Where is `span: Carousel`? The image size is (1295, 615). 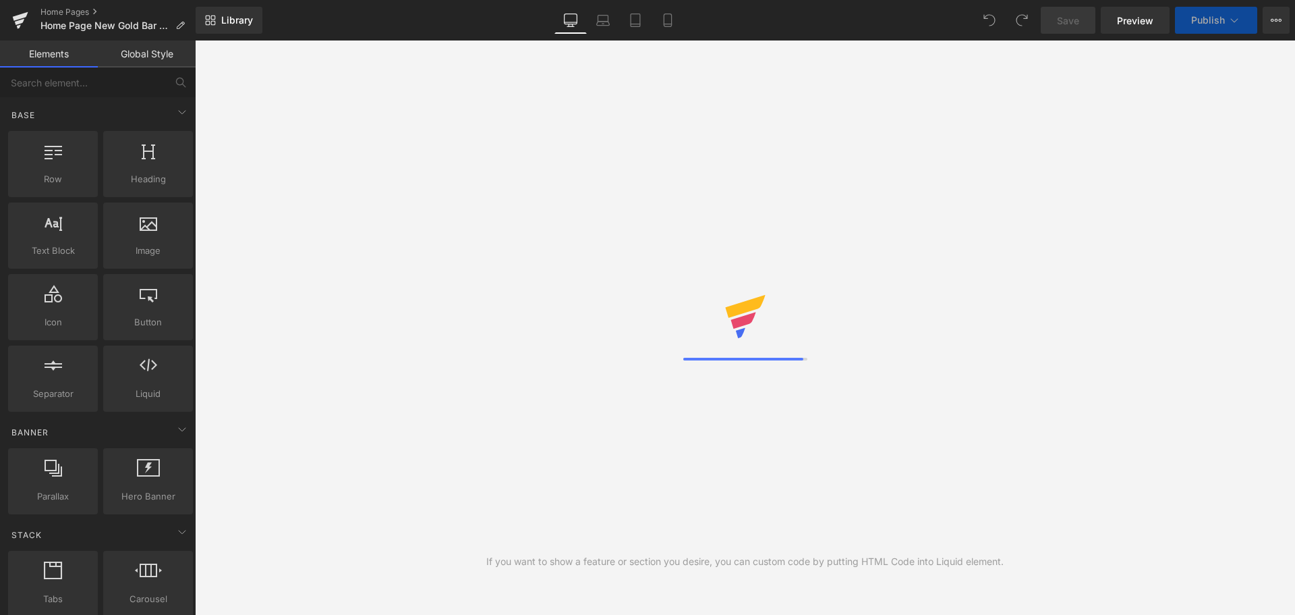 span: Carousel is located at coordinates (148, 598).